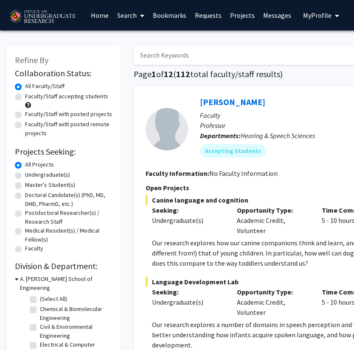 Image resolution: width=354 pixels, height=350 pixels. What do you see at coordinates (233, 151) in the screenshot?
I see `mat-chip: Accepting Students` at bounding box center [233, 151].